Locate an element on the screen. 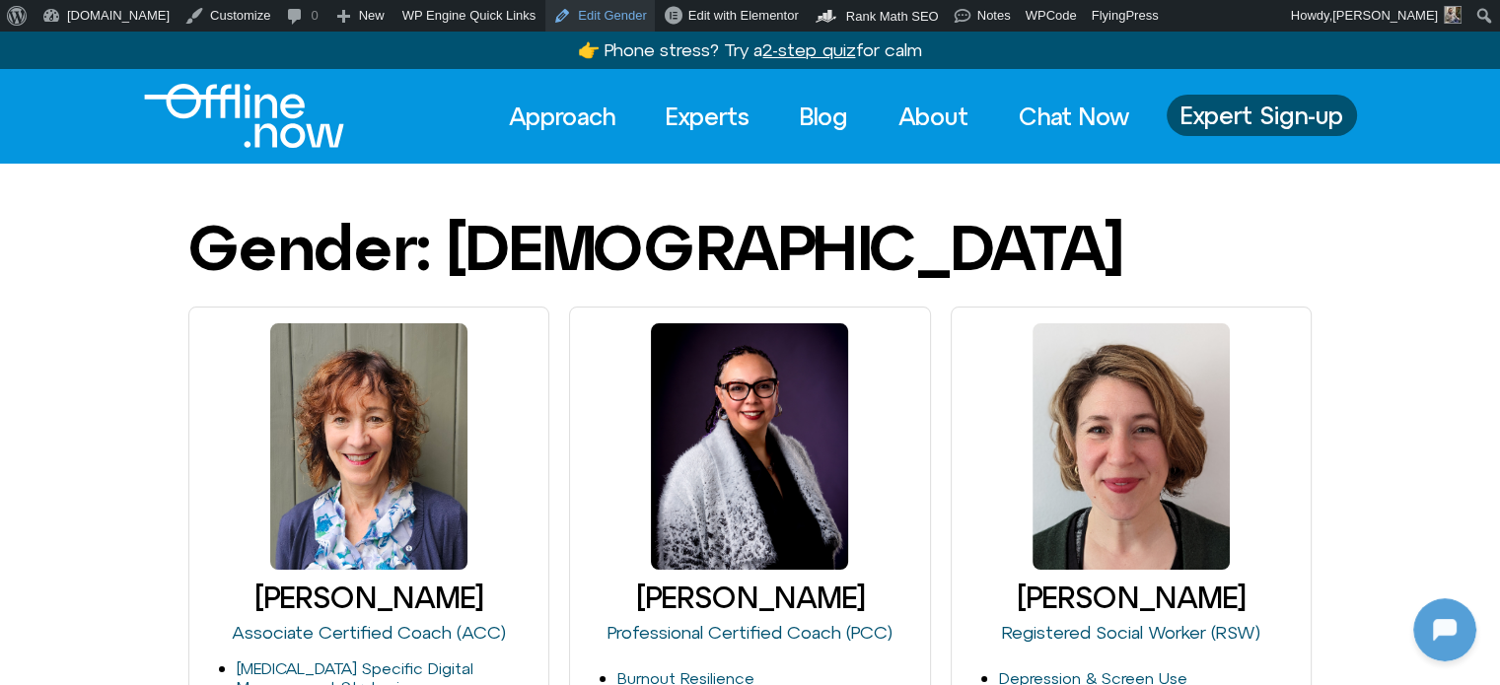 This screenshot has height=685, width=1500. a: Professional Certified Coach (PCC) is located at coordinates (749, 632).